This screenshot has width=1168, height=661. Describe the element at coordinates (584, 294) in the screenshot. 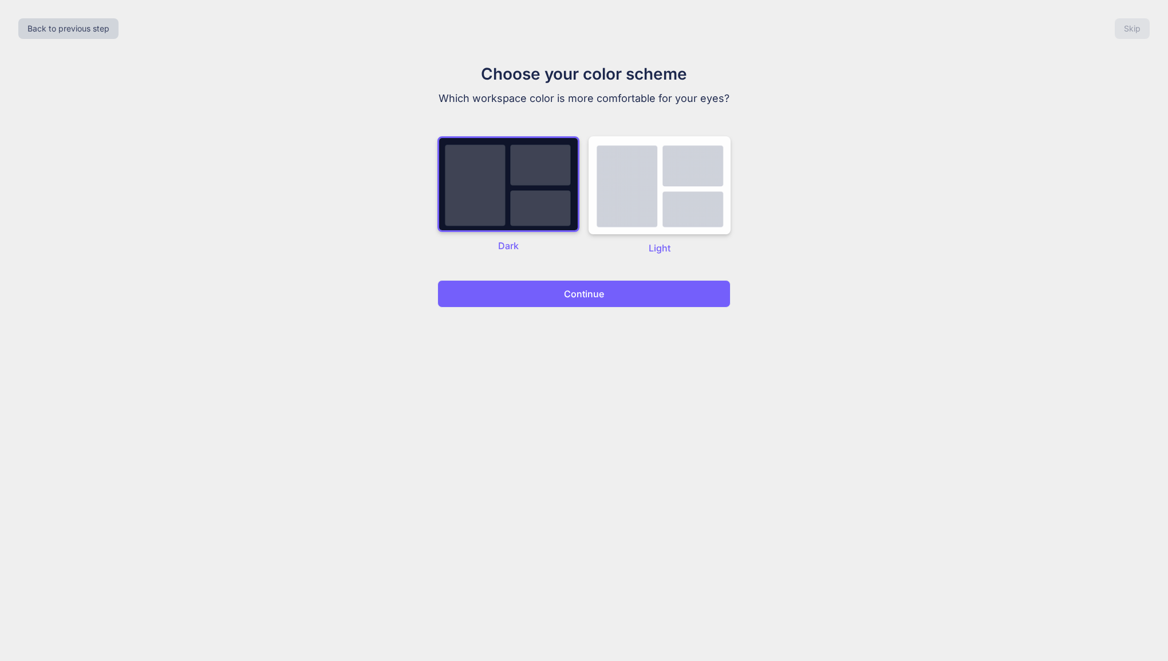

I see `p: Continue` at that location.